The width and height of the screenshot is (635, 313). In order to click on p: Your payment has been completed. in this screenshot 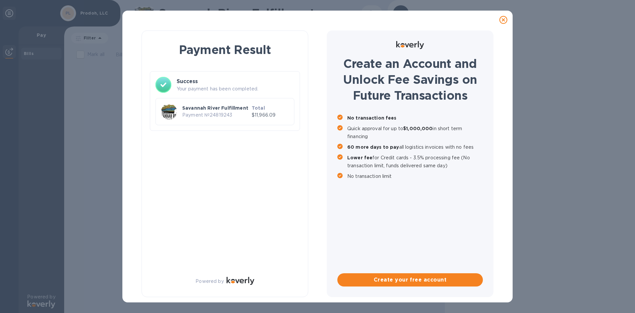, I will do `click(236, 89)`.